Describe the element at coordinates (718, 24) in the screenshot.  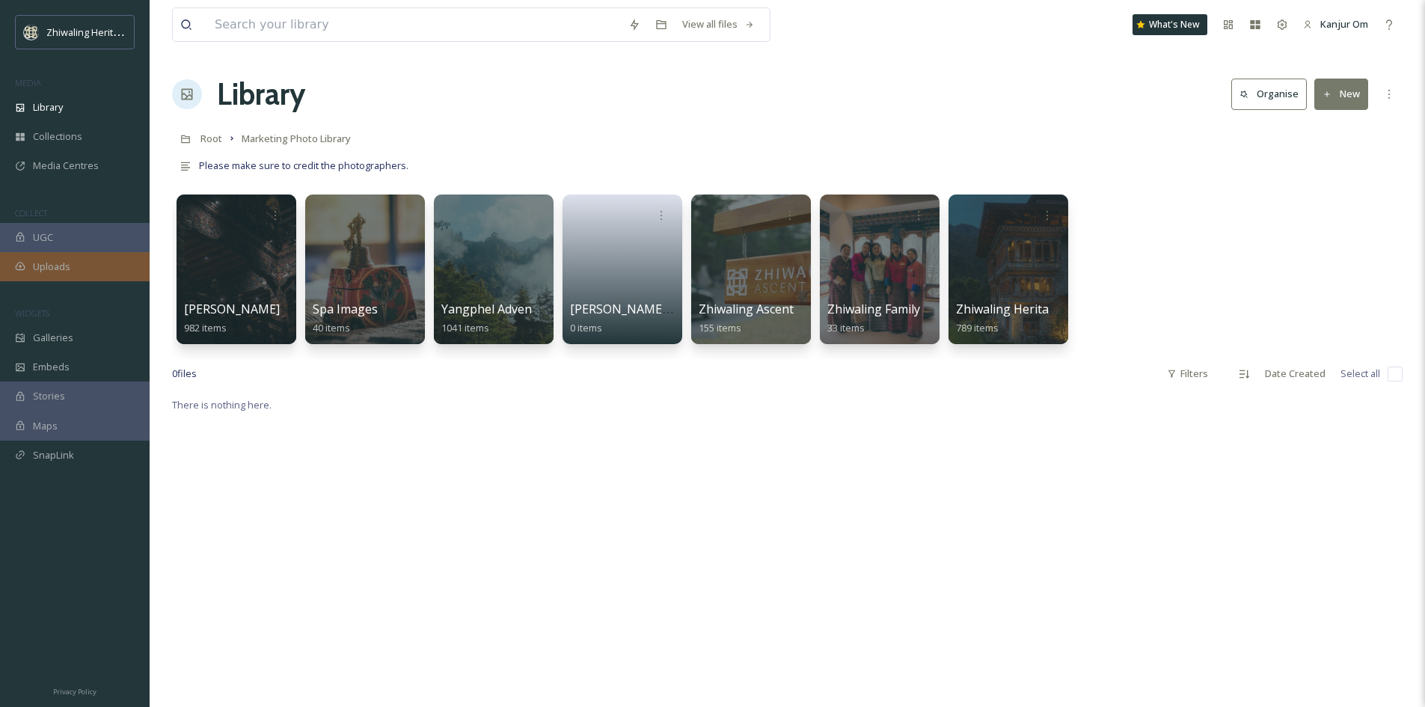
I see `div: View all files` at that location.